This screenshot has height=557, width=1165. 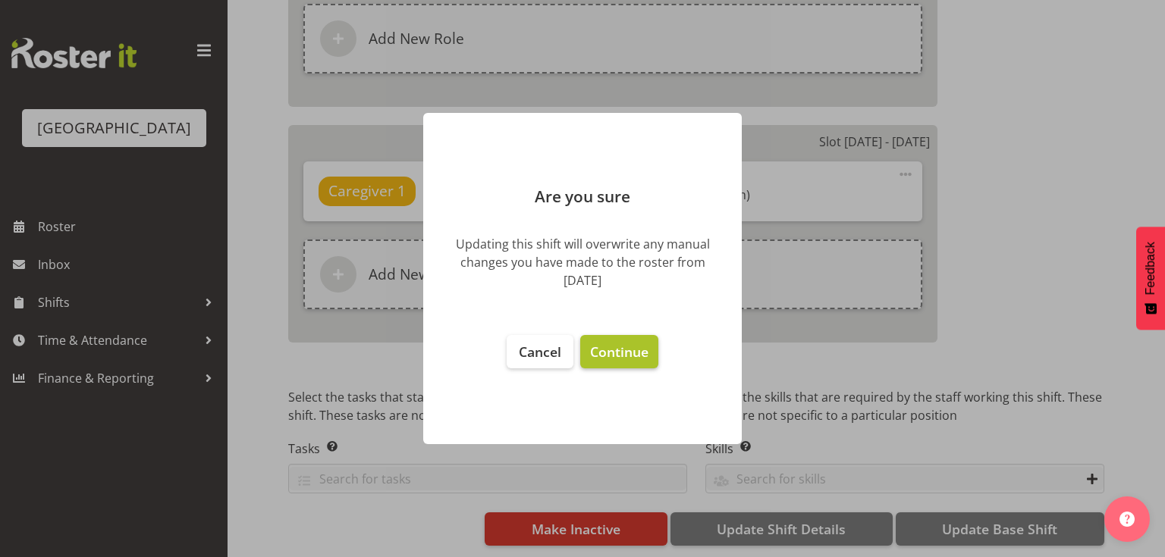 I want to click on span: Continue, so click(x=619, y=352).